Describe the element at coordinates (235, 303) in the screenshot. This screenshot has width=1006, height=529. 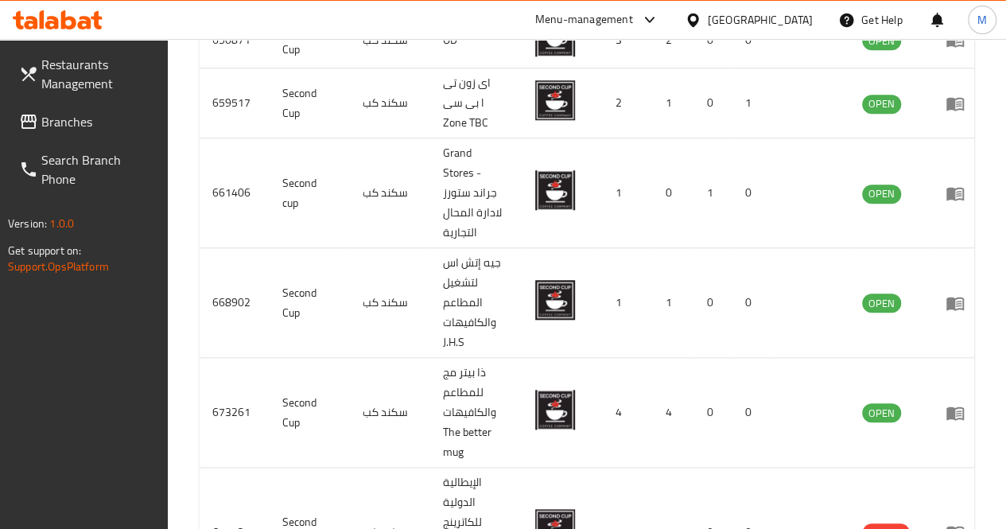
I see `td: 668902` at that location.